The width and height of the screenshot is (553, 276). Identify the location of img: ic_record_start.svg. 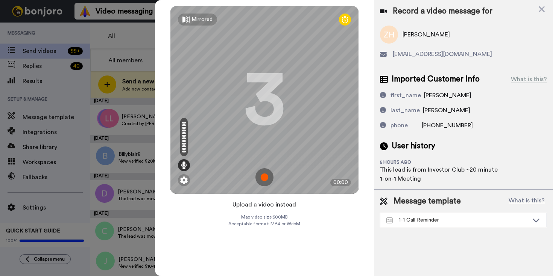
(264, 177).